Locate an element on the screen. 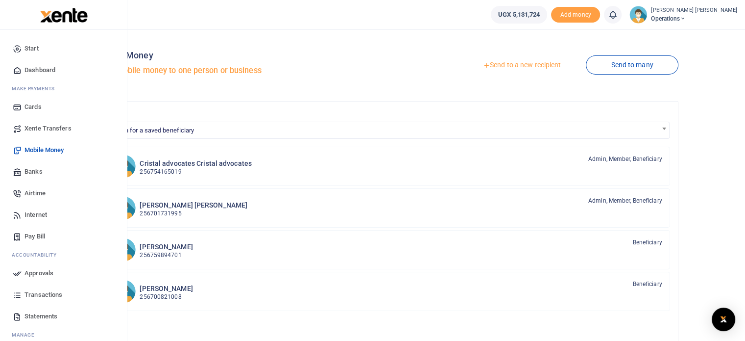  a: Internet is located at coordinates (63, 215).